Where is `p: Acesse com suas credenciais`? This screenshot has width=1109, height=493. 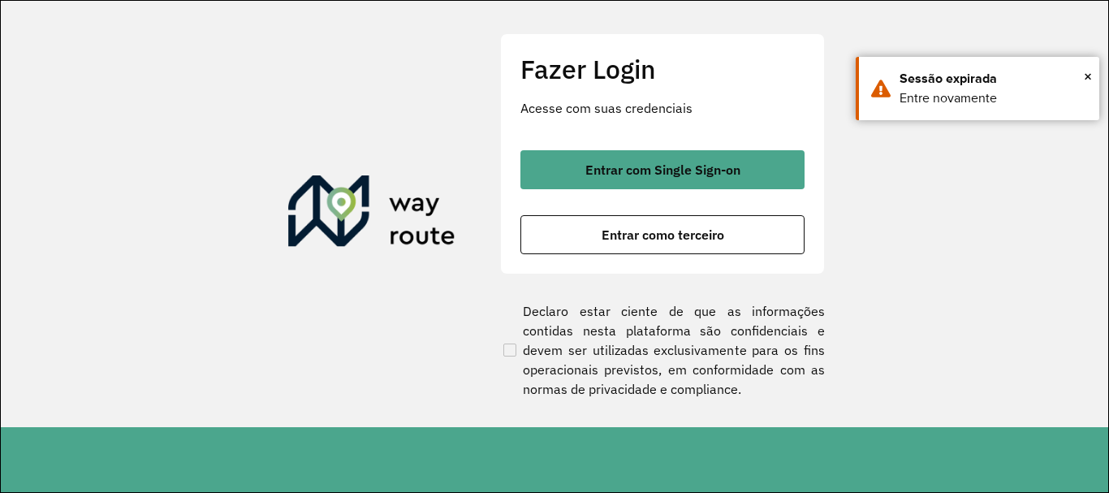
p: Acesse com suas credenciais is located at coordinates (662, 108).